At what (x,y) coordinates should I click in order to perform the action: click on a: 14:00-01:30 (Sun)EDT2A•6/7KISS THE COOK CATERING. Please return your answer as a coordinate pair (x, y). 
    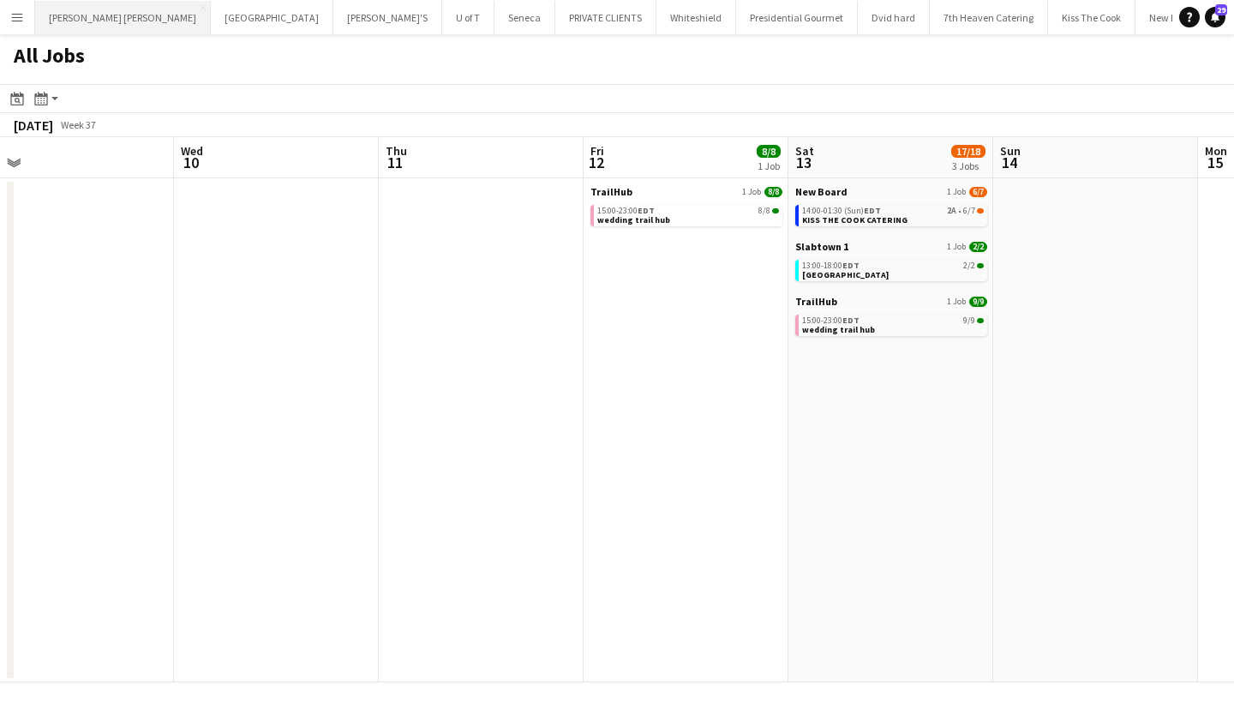
    Looking at the image, I should click on (893, 214).